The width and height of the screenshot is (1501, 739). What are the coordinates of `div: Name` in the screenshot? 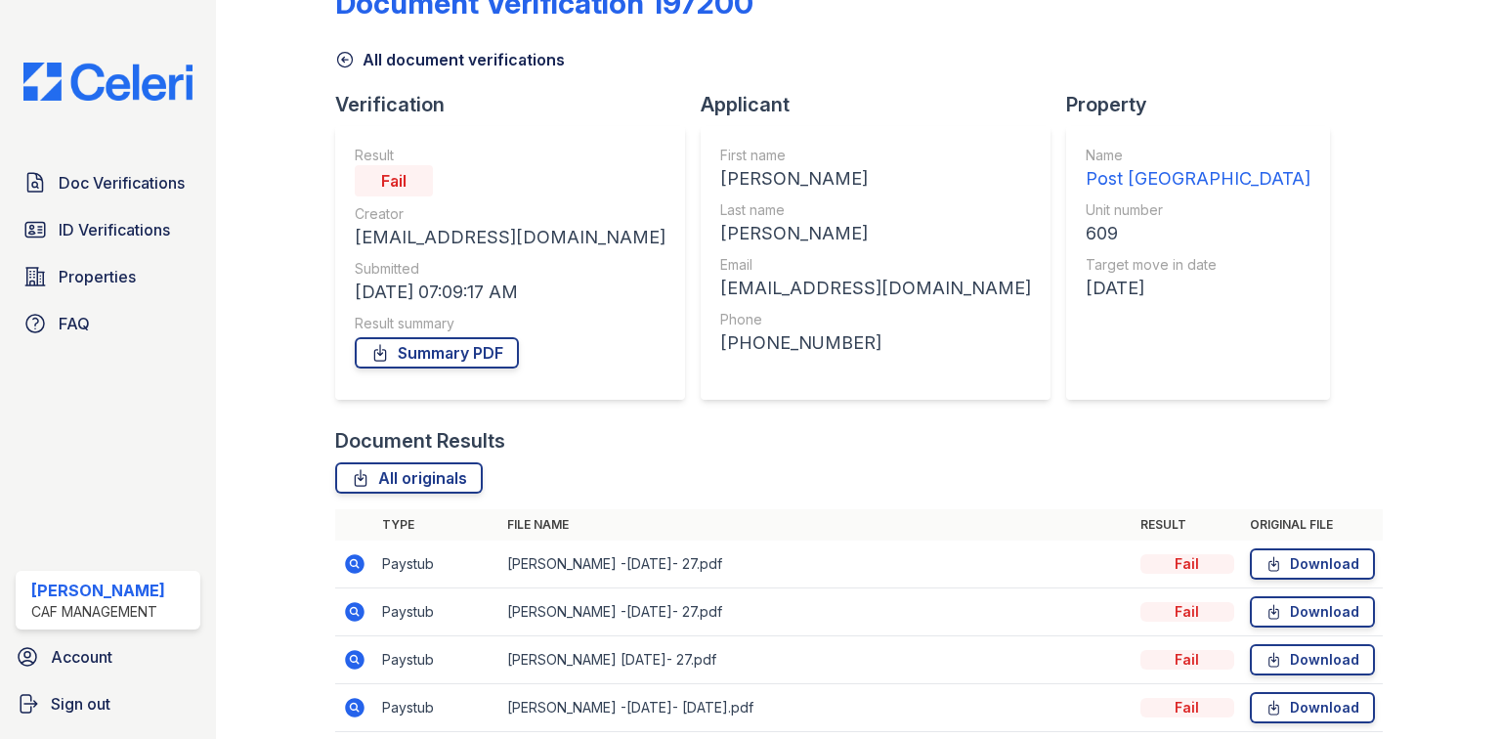 It's located at (1198, 155).